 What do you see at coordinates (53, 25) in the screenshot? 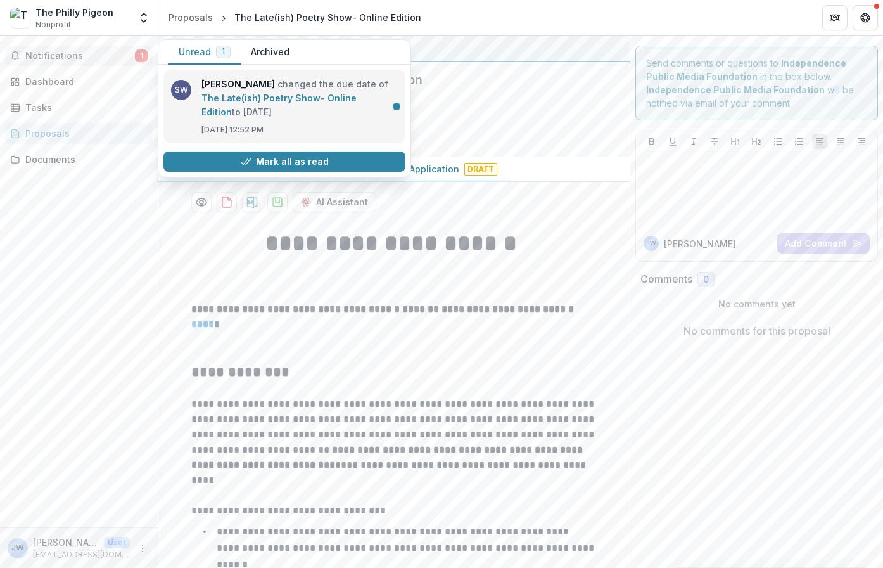
I see `span: Nonprofit` at bounding box center [53, 25].